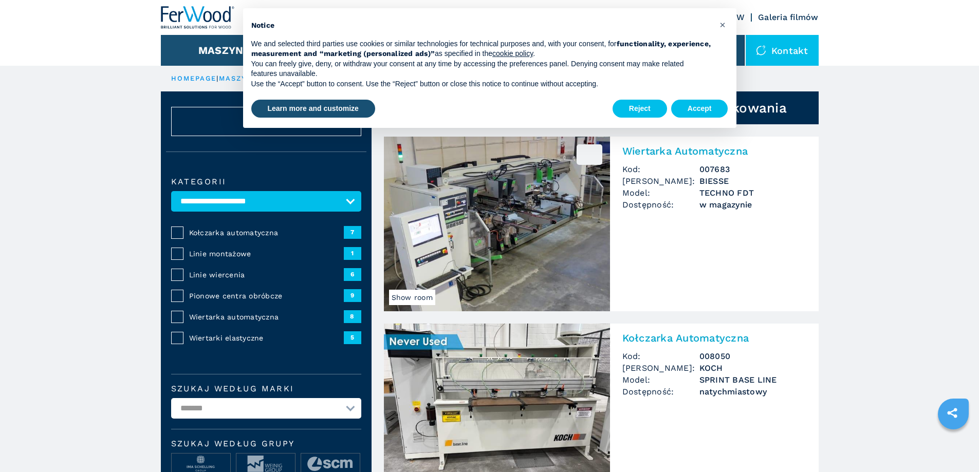 Image resolution: width=979 pixels, height=472 pixels. What do you see at coordinates (788, 17) in the screenshot?
I see `a: Galeria filmów` at bounding box center [788, 17].